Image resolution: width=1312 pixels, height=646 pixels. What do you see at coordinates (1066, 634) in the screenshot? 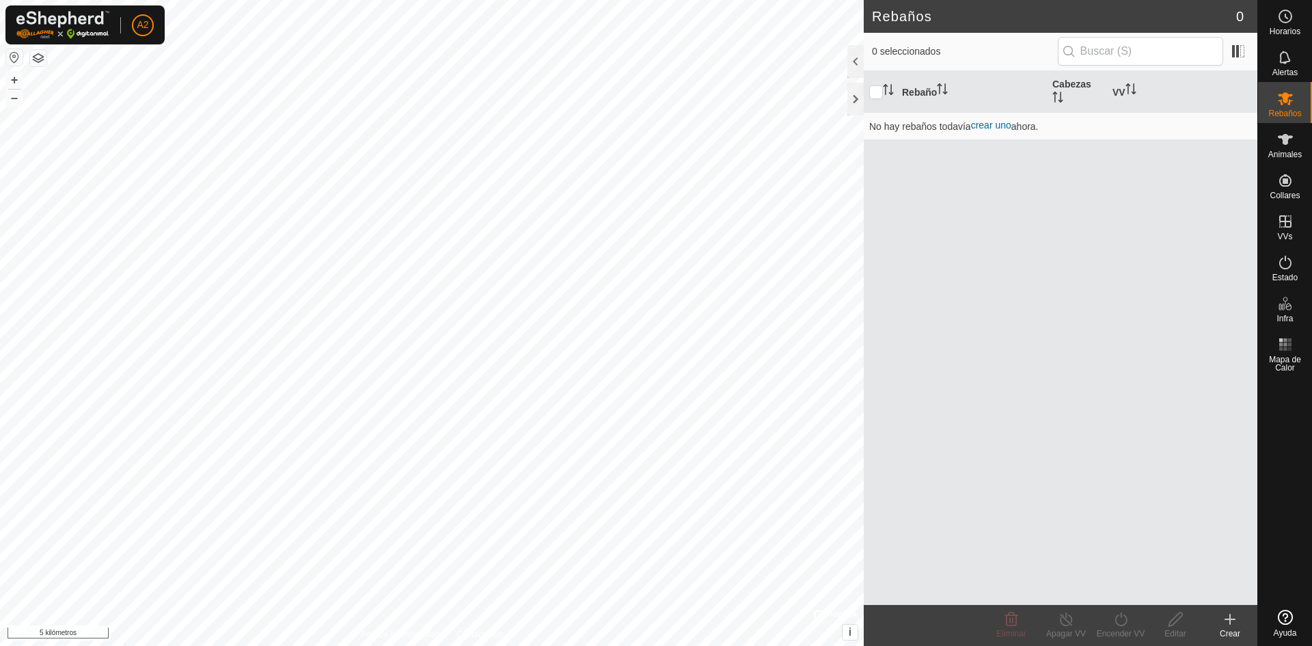
I see `font: Apagar VV` at bounding box center [1066, 634].